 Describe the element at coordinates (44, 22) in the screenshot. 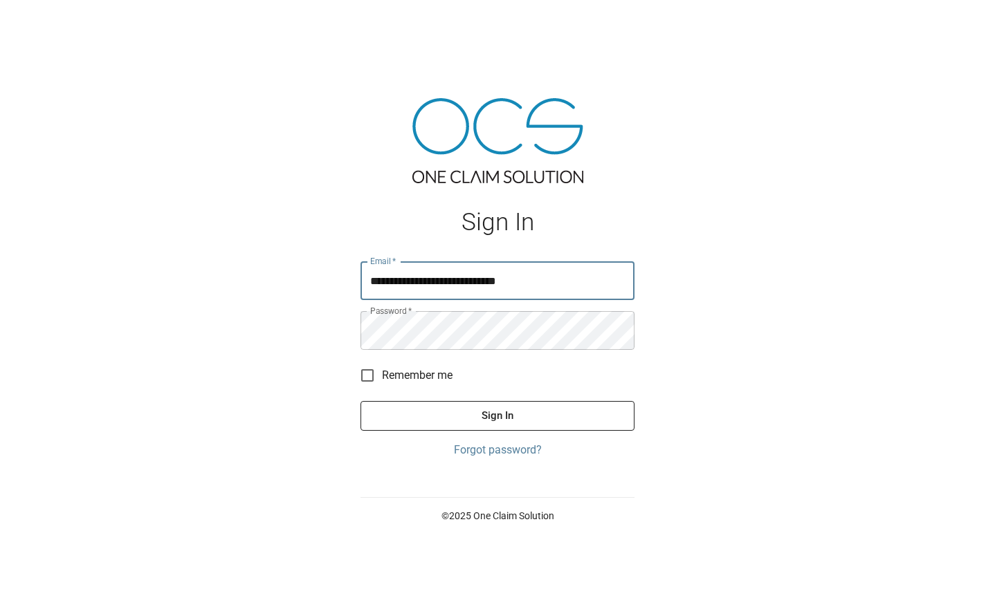

I see `img: ocs-logo-white-transparent.png` at that location.